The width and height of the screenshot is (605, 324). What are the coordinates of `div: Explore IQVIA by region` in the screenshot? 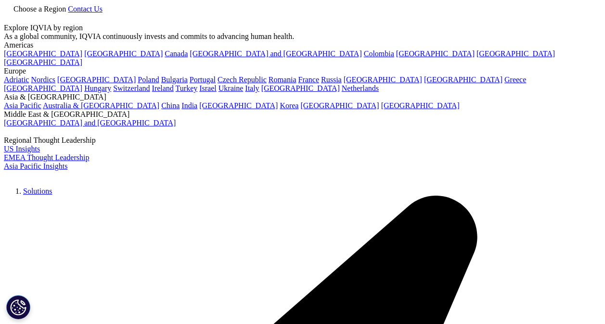 It's located at (302, 28).